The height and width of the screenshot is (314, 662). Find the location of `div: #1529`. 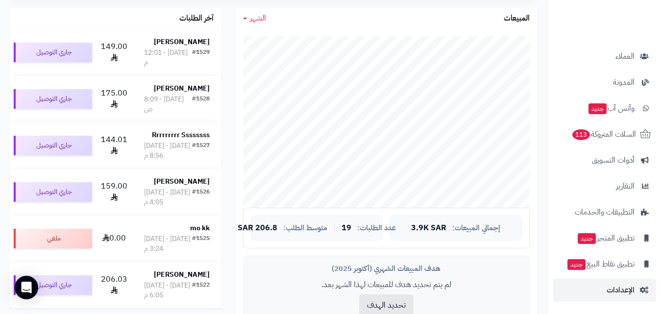

div: #1529 is located at coordinates (201, 58).